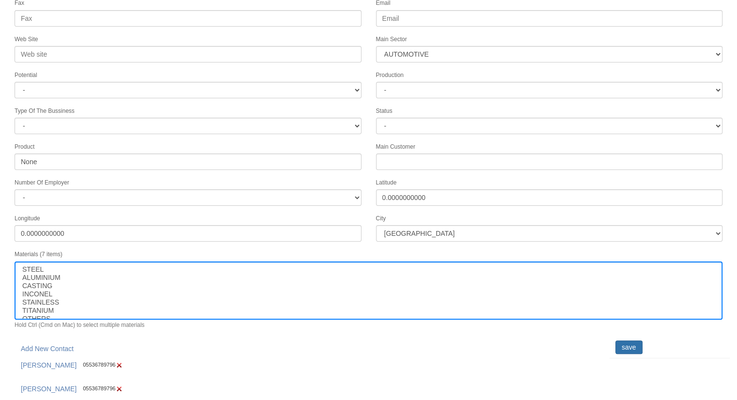 Image resolution: width=737 pixels, height=400 pixels. What do you see at coordinates (188, 18) in the screenshot?
I see `input: Fax` at bounding box center [188, 18].